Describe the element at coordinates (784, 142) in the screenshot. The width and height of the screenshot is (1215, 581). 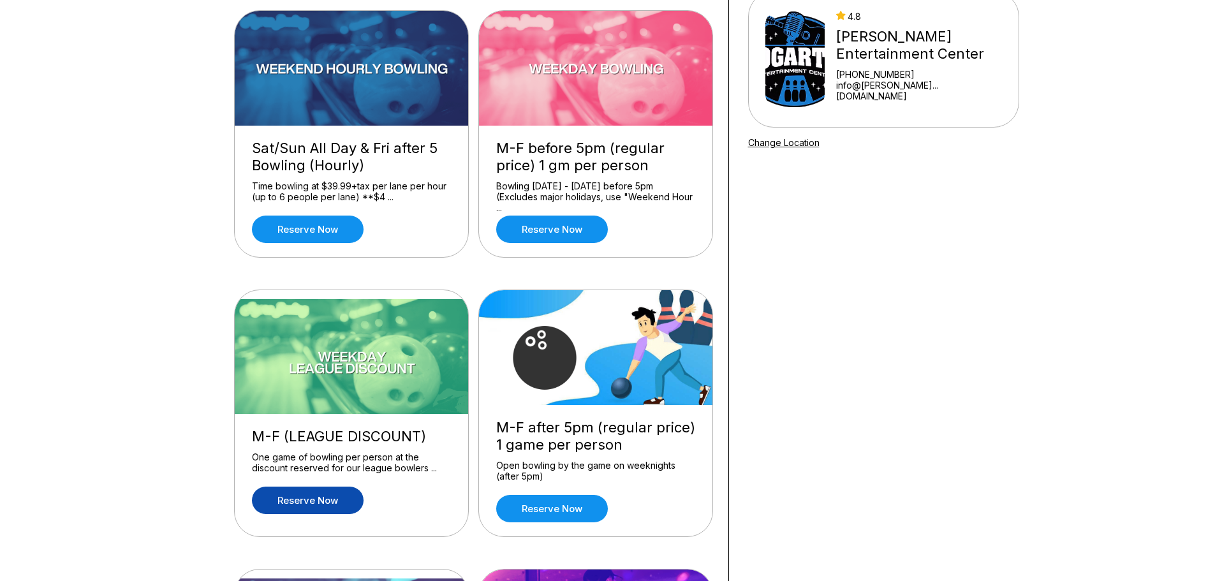
I see `a: Change Location` at that location.